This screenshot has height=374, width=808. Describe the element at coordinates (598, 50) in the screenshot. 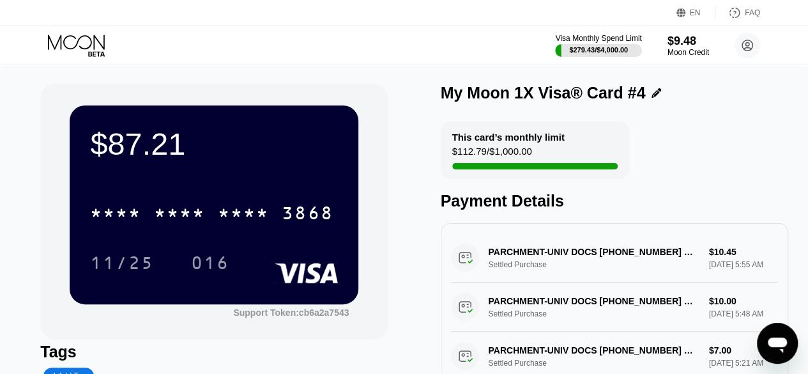

I see `div: $279.43 / $4,000.00` at that location.